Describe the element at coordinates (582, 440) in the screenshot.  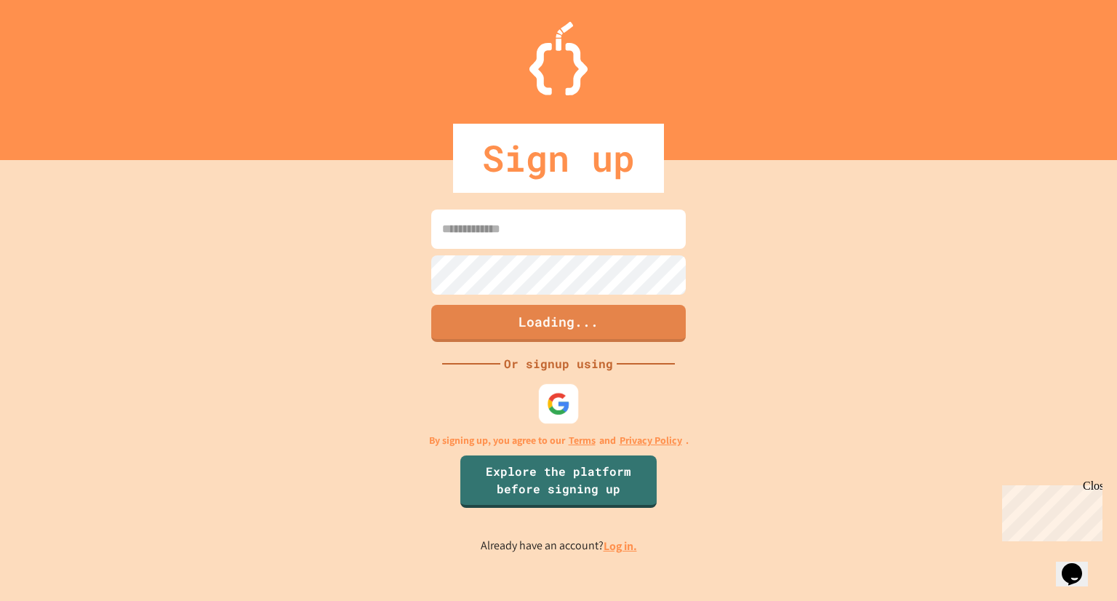
I see `a: Terms` at that location.